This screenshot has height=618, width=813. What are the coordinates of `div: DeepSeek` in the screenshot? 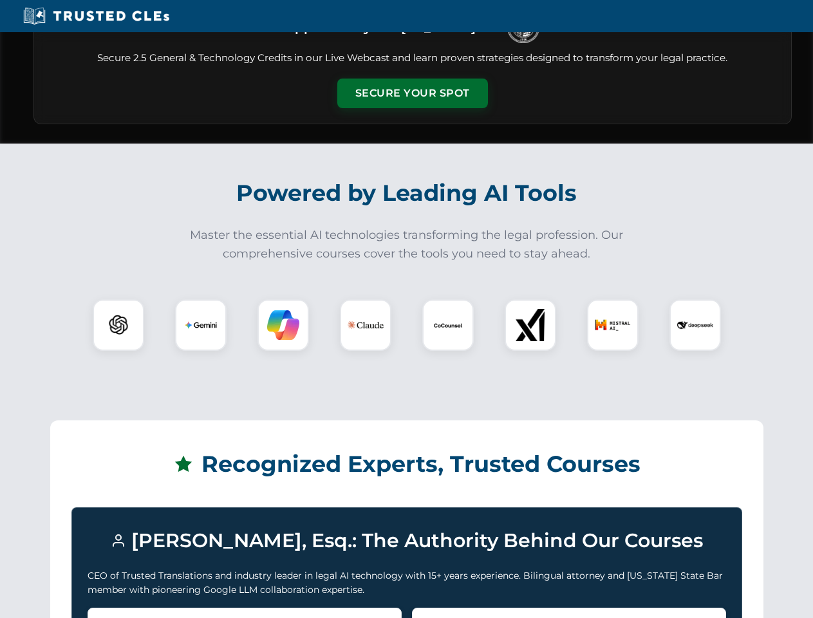 It's located at (695, 325).